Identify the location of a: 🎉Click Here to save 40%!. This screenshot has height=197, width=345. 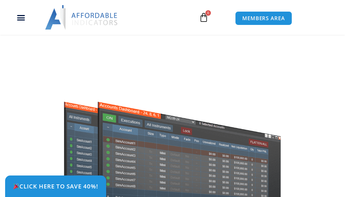
(56, 186).